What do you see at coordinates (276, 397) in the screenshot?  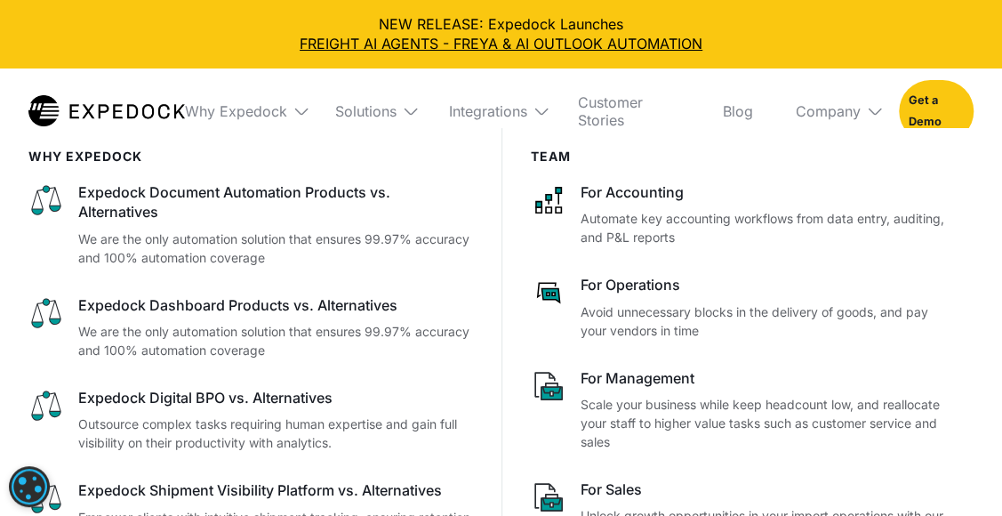 I see `div: Expedock Digital BPO vs. Alternatives` at bounding box center [276, 397].